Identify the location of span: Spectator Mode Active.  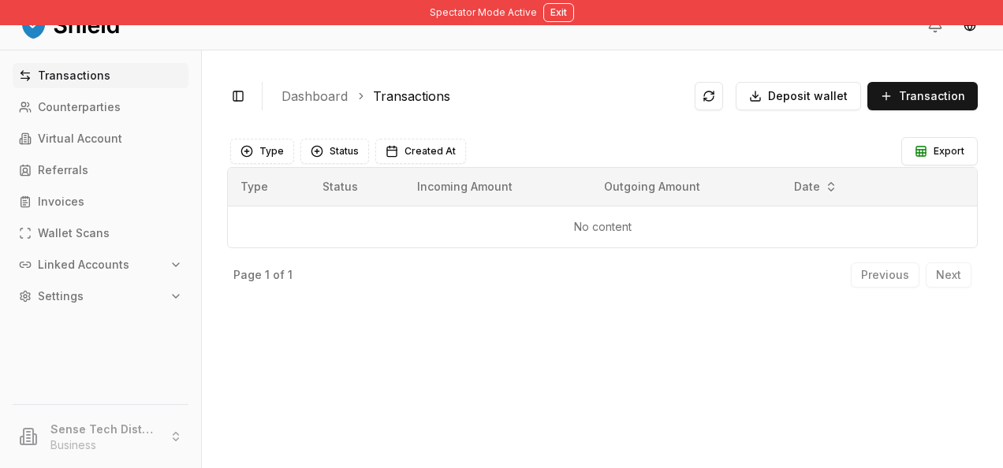
(483, 13).